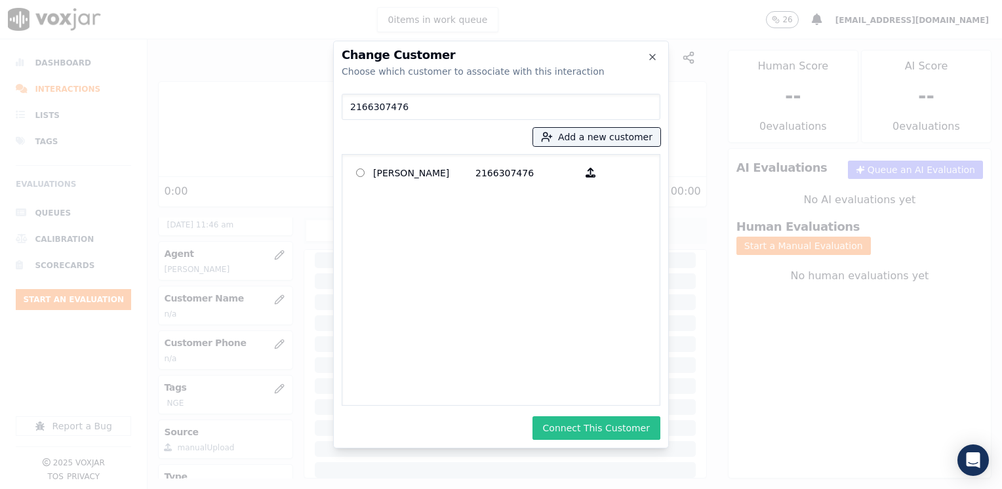  I want to click on input: Search Customers, so click(501, 107).